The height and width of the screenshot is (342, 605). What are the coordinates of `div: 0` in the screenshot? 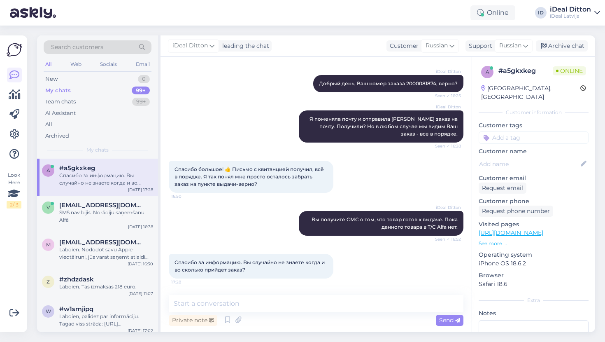 It's located at (144, 79).